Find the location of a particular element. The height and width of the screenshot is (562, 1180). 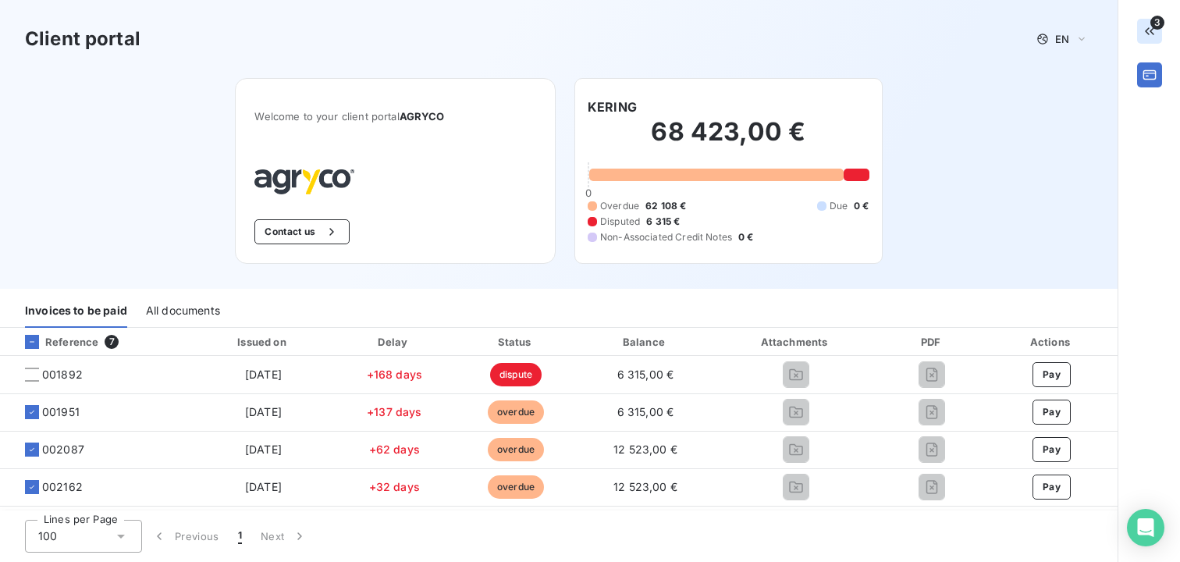

span: 6 315 € is located at coordinates (663, 222).